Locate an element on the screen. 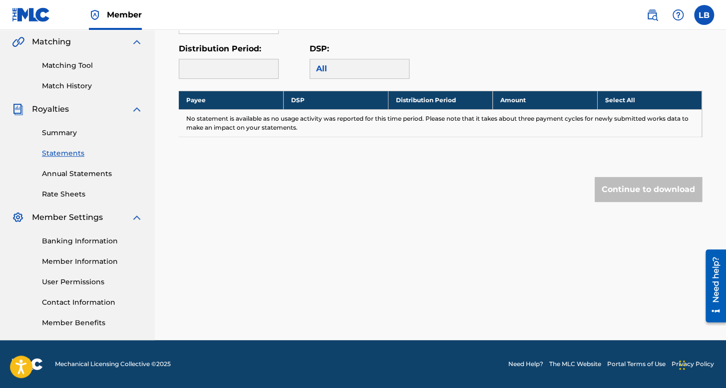 This screenshot has width=726, height=388. span: Royalties is located at coordinates (50, 109).